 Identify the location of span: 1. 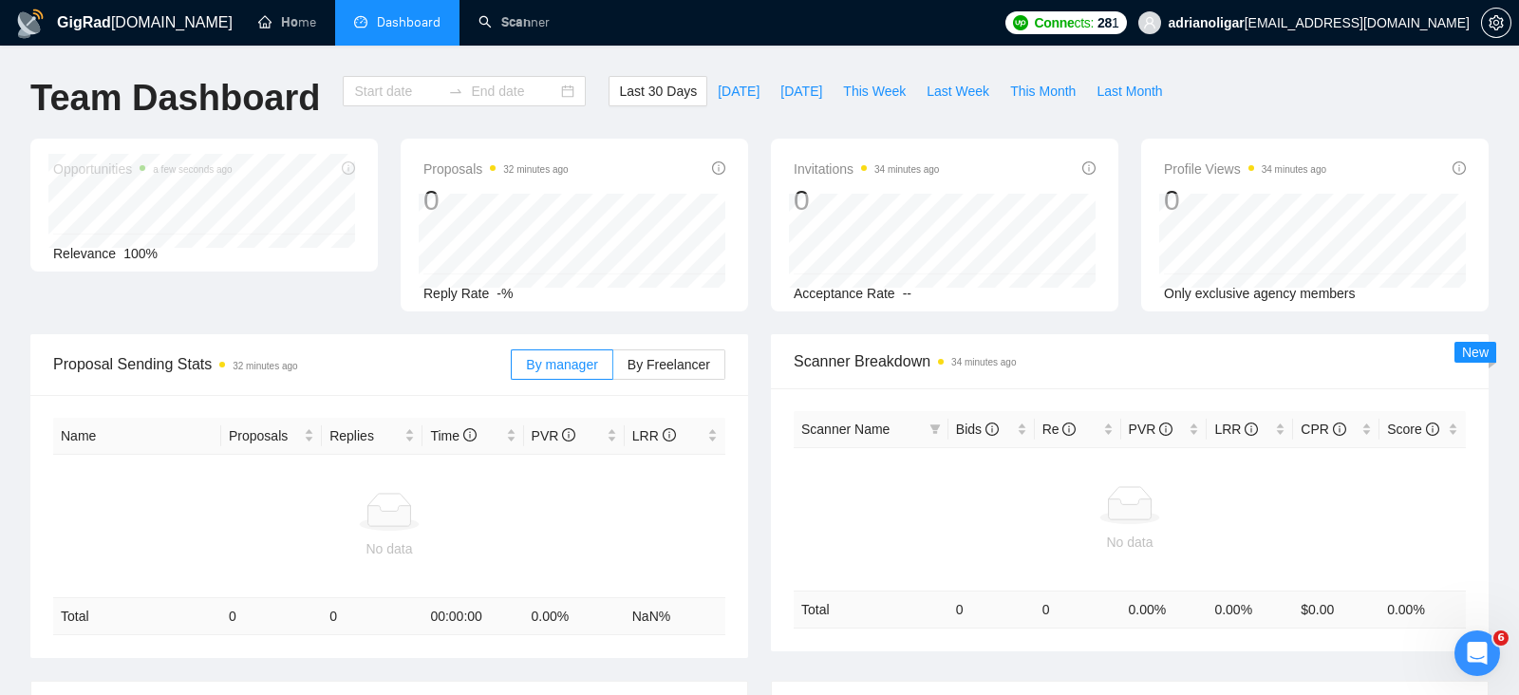
(1108, 23).